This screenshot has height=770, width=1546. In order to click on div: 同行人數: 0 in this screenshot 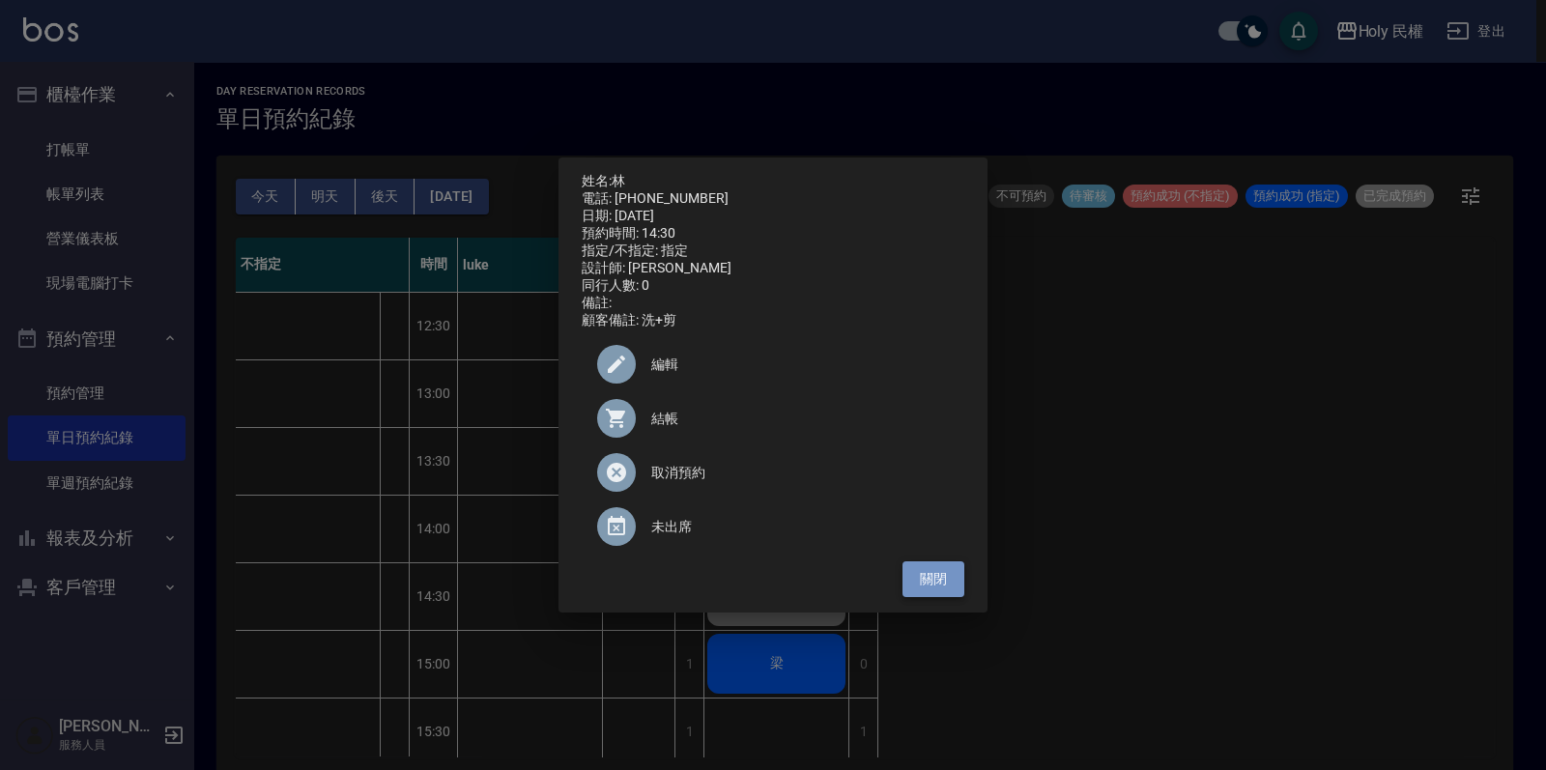, I will do `click(773, 286)`.